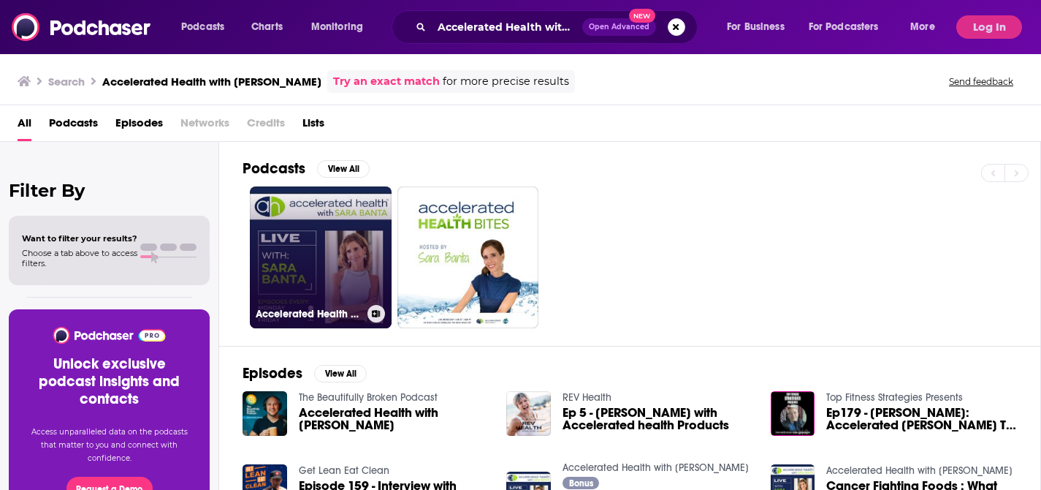  I want to click on img: Ep179 - Sara Banta: Accelerated Heath TV - Our Interview, so click(793, 413).